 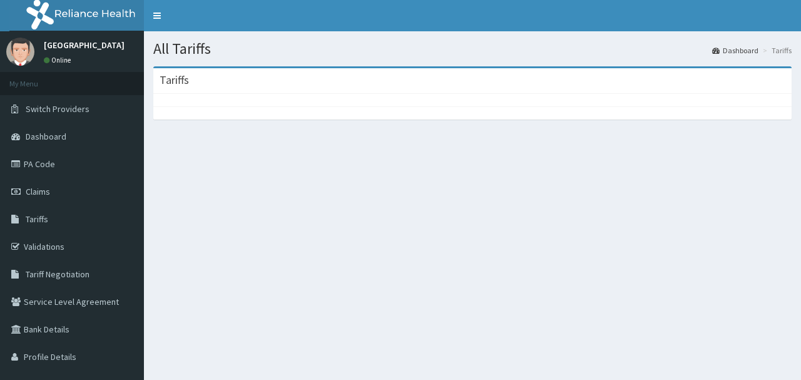 What do you see at coordinates (472, 49) in the screenshot?
I see `h1: All Tariffs` at bounding box center [472, 49].